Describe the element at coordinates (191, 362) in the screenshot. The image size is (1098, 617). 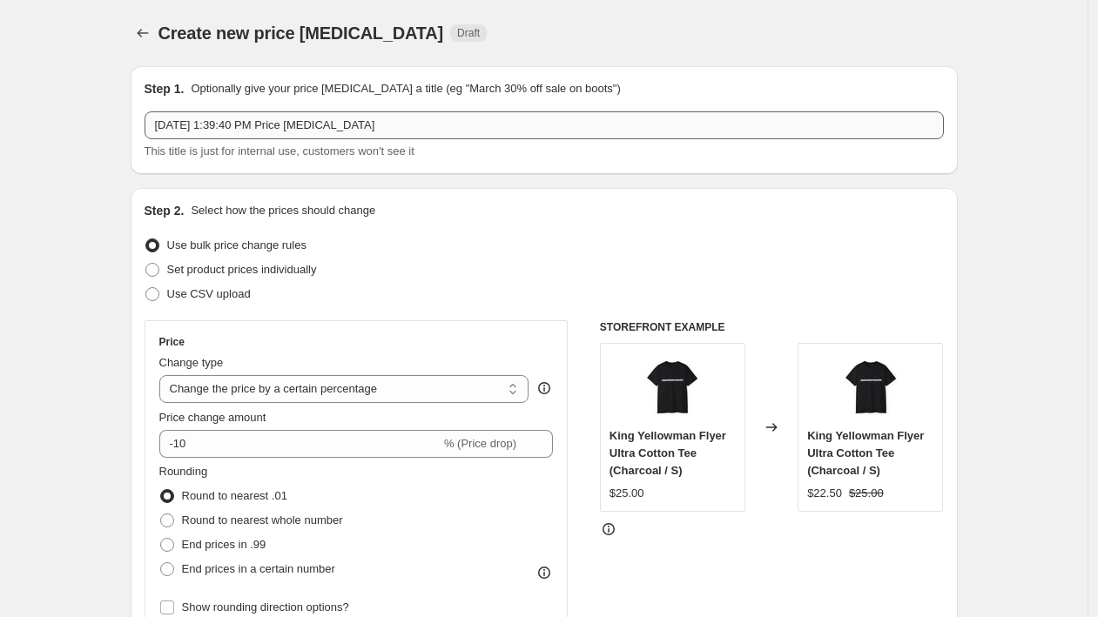
I see `span: Change type` at that location.